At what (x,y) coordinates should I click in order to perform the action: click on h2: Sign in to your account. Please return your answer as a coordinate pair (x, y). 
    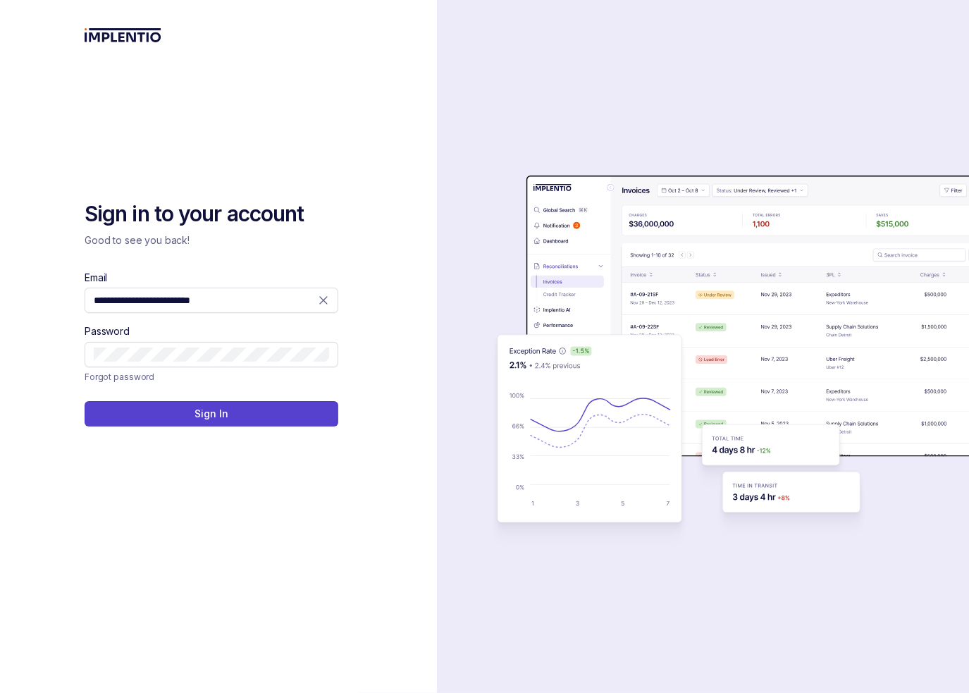
    Looking at the image, I should click on (211, 214).